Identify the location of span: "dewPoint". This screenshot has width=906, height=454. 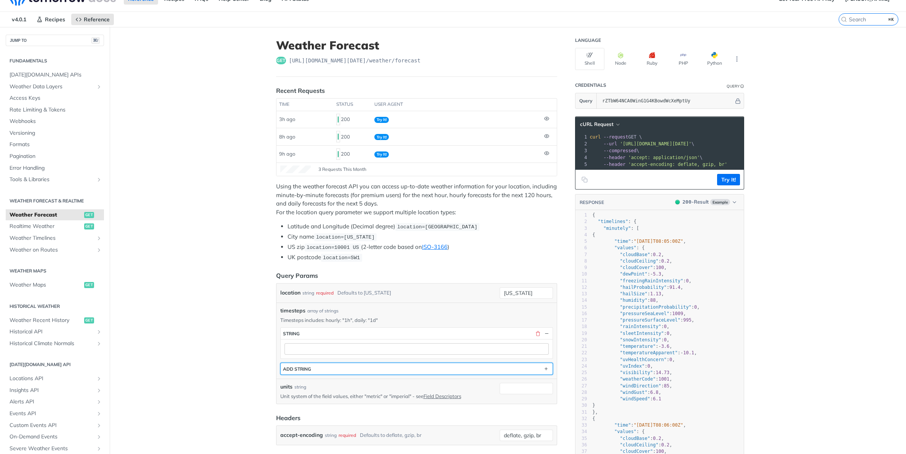
(634, 274).